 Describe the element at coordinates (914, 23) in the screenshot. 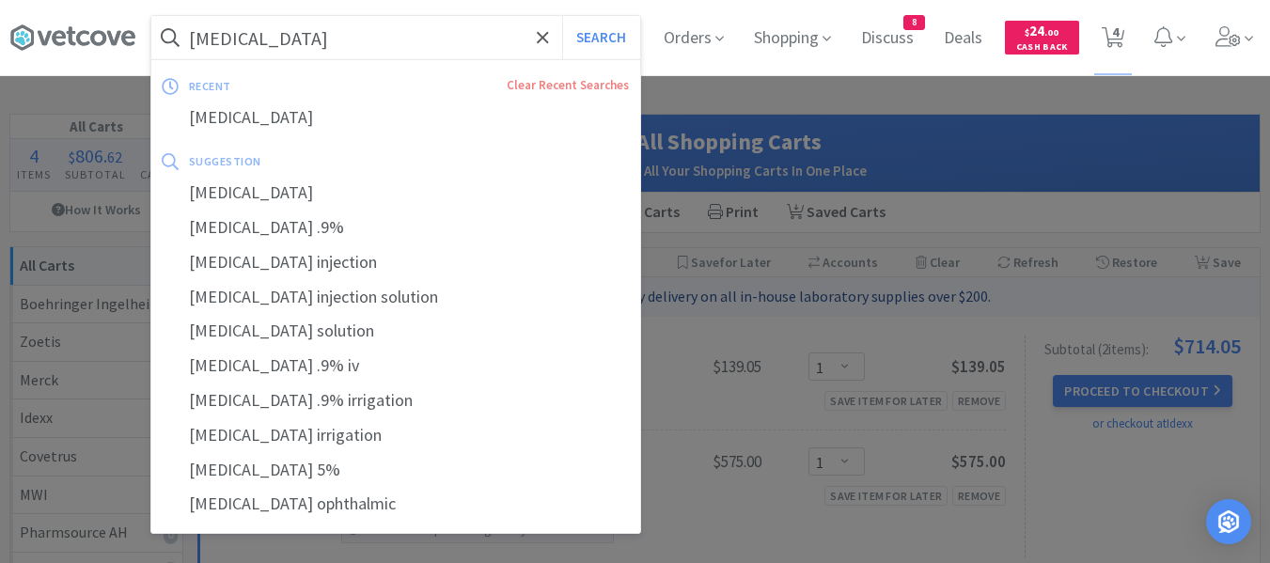

I see `span: 8` at that location.